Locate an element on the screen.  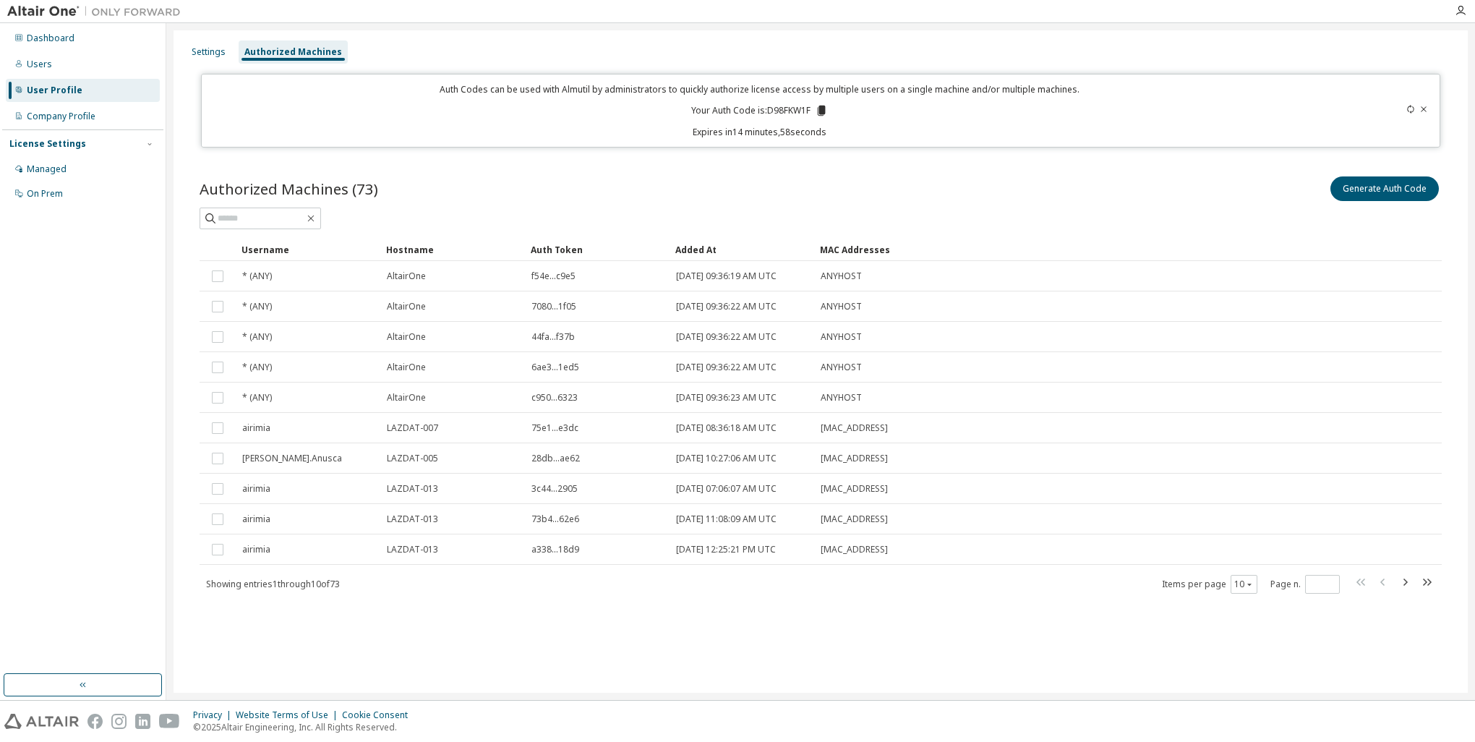
img: facebook.svg is located at coordinates (95, 721).